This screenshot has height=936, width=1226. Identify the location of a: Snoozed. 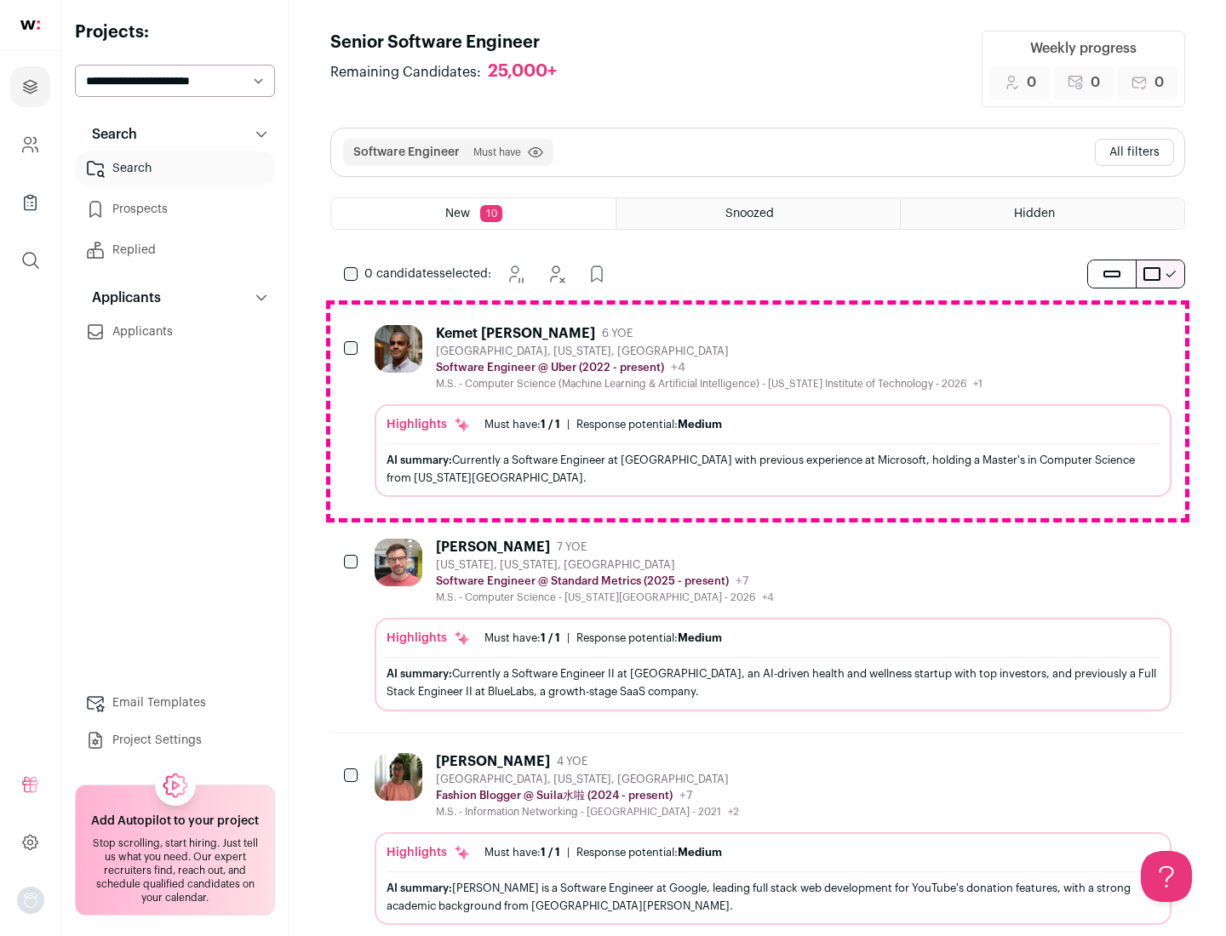
(758, 214).